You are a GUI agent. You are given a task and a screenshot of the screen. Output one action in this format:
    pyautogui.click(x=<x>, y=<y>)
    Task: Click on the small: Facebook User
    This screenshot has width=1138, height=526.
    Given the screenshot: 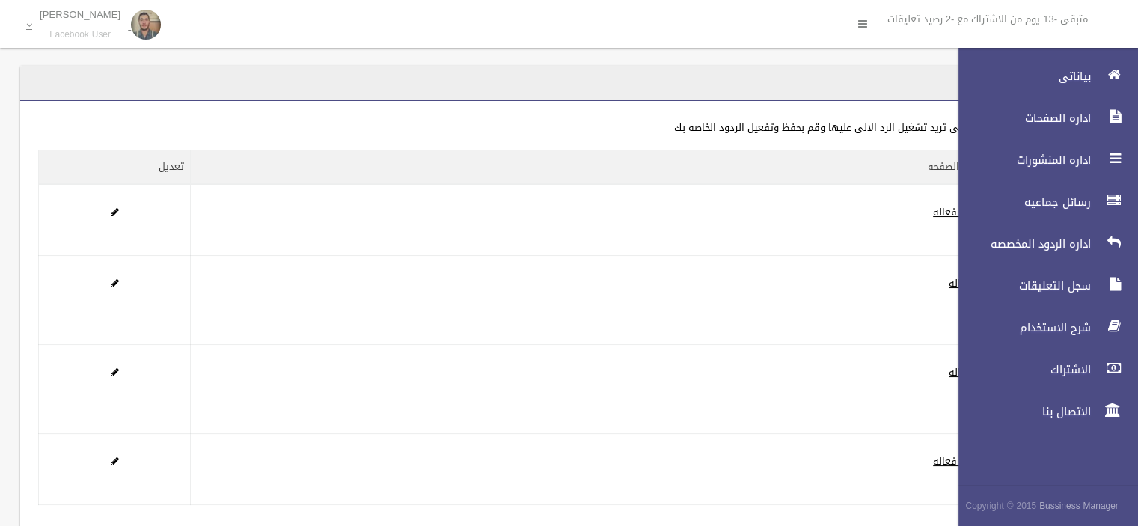 What is the action you would take?
    pyautogui.click(x=80, y=34)
    